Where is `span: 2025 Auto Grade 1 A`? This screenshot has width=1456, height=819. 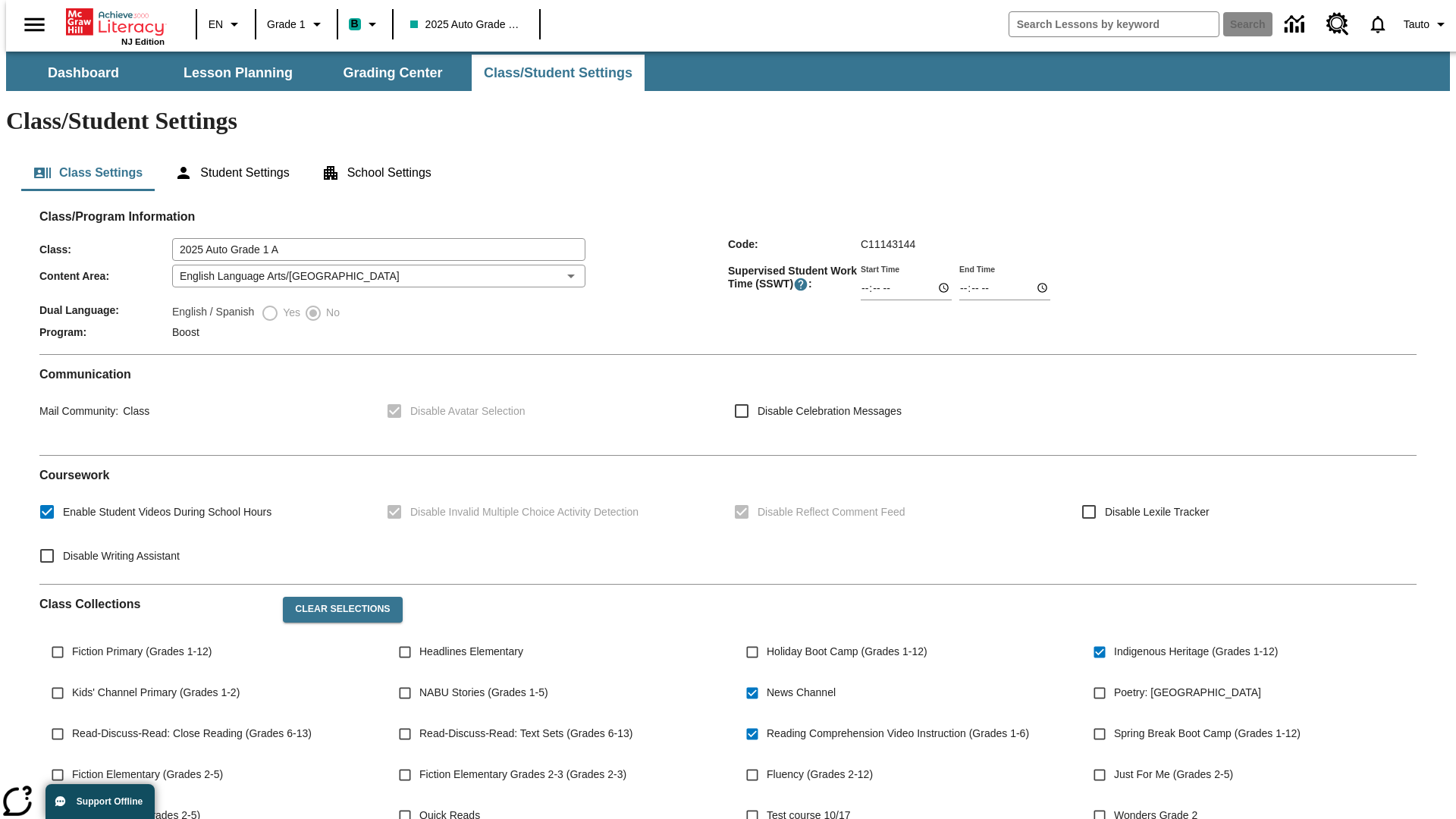 span: 2025 Auto Grade 1 A is located at coordinates (466, 25).